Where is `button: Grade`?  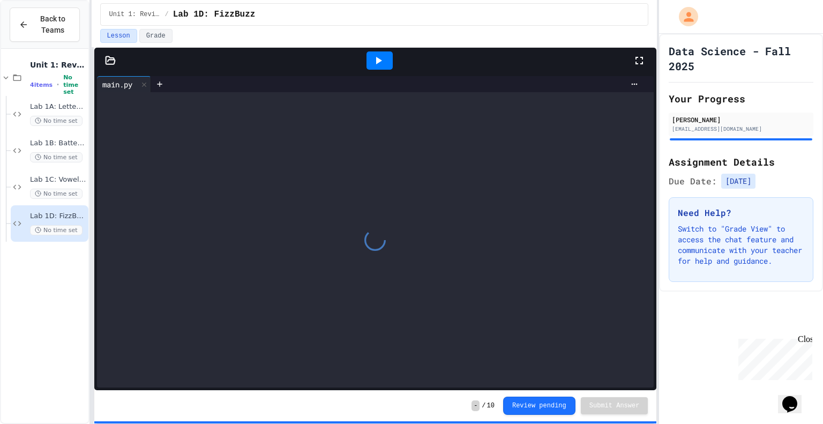
button: Grade is located at coordinates (156, 36).